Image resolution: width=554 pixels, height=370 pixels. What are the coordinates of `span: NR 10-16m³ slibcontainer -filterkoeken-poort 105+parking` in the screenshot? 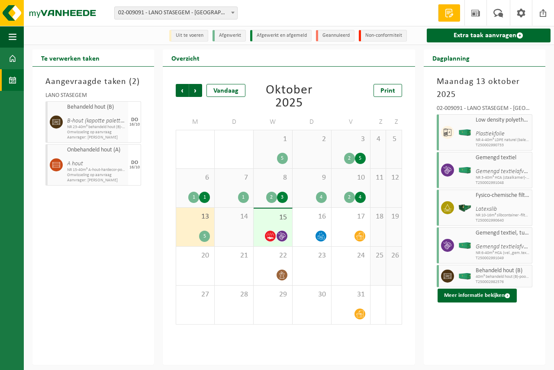 It's located at (502, 215).